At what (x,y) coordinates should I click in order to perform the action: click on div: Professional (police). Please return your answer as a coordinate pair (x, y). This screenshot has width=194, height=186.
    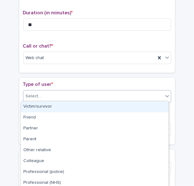
    Looking at the image, I should click on (94, 172).